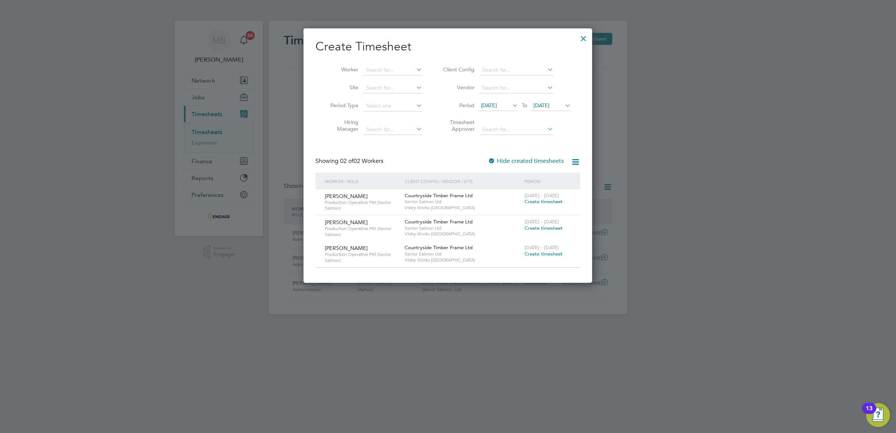 The image size is (896, 433). I want to click on label: Hide created timesheets, so click(526, 161).